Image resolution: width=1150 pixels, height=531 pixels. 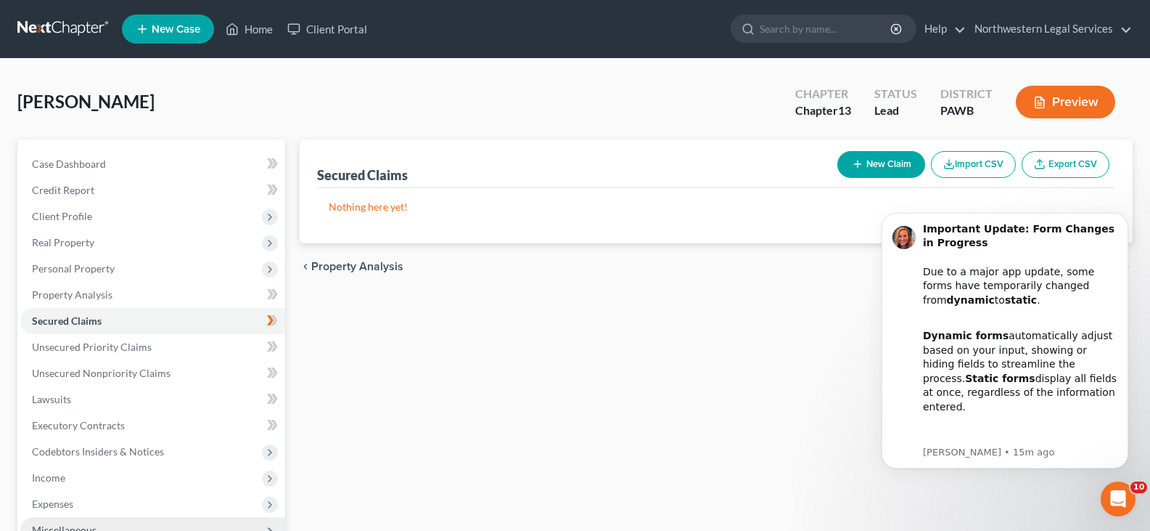 What do you see at coordinates (44, 46) in the screenshot?
I see `img: Profile image for Kelly` at bounding box center [44, 46].